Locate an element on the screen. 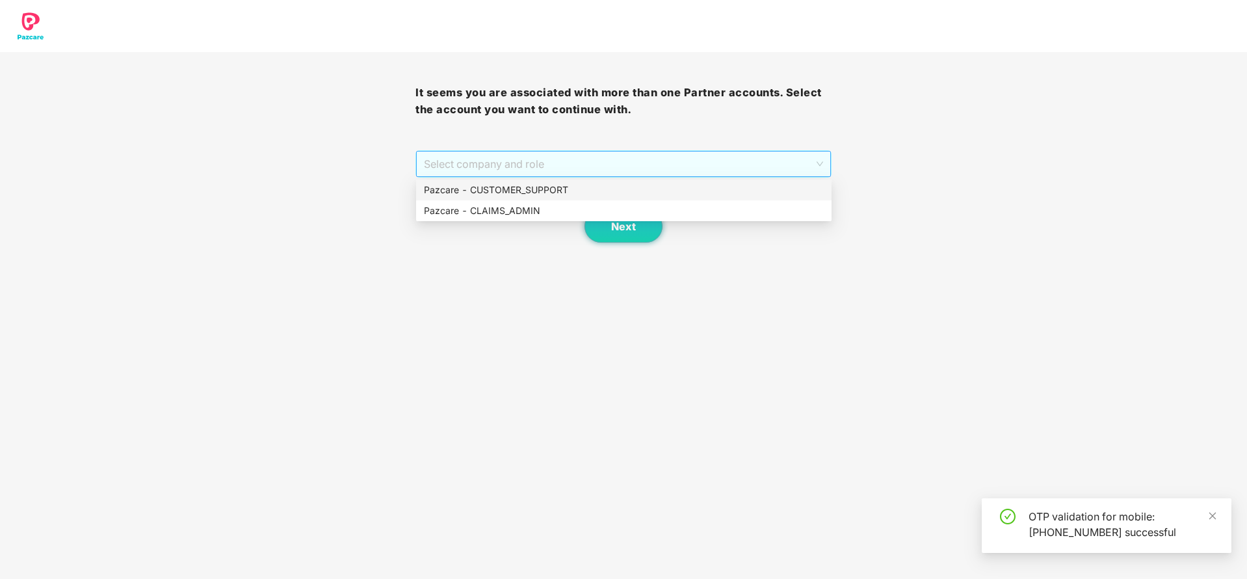  span: Next is located at coordinates (624, 226).